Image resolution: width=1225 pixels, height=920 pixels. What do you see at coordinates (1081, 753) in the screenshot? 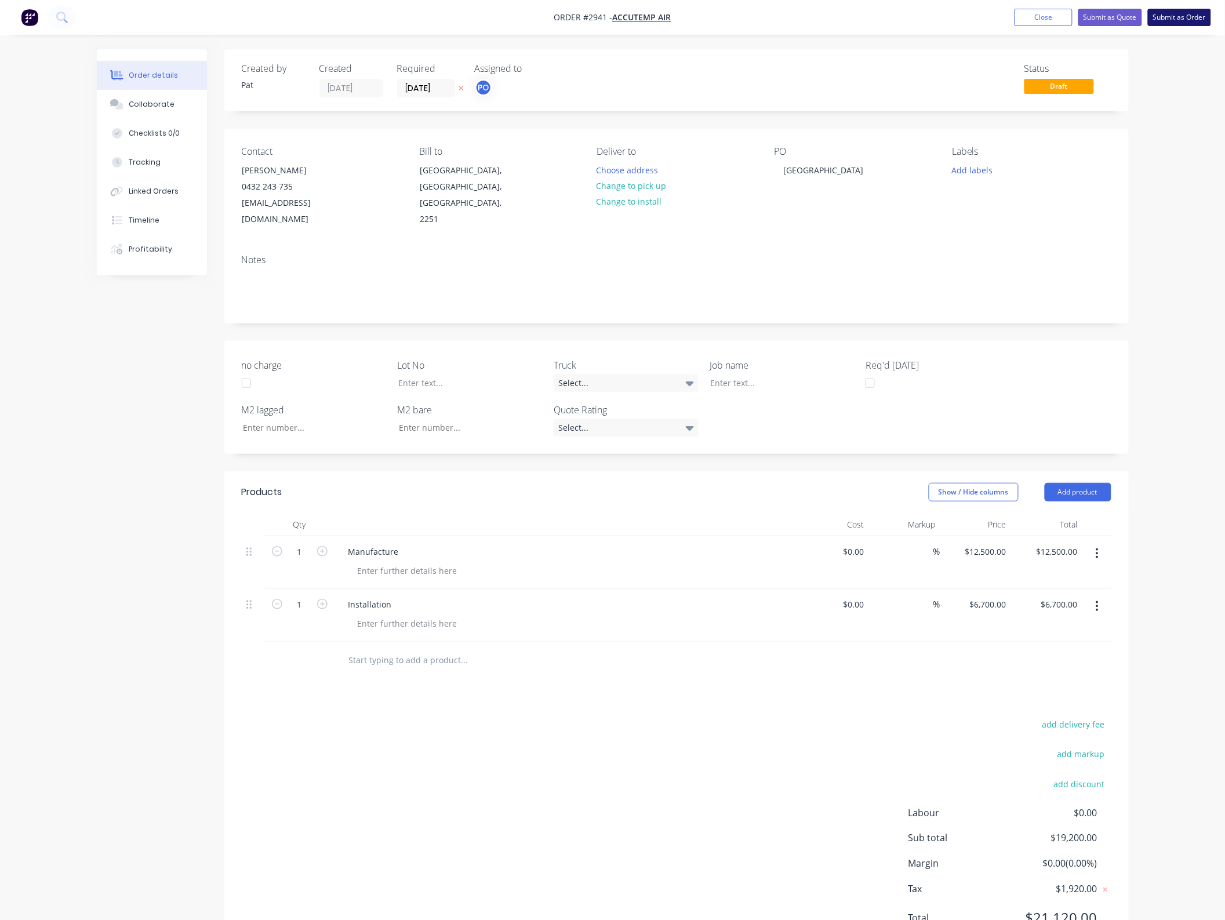
I see `button: add markup` at bounding box center [1081, 753].